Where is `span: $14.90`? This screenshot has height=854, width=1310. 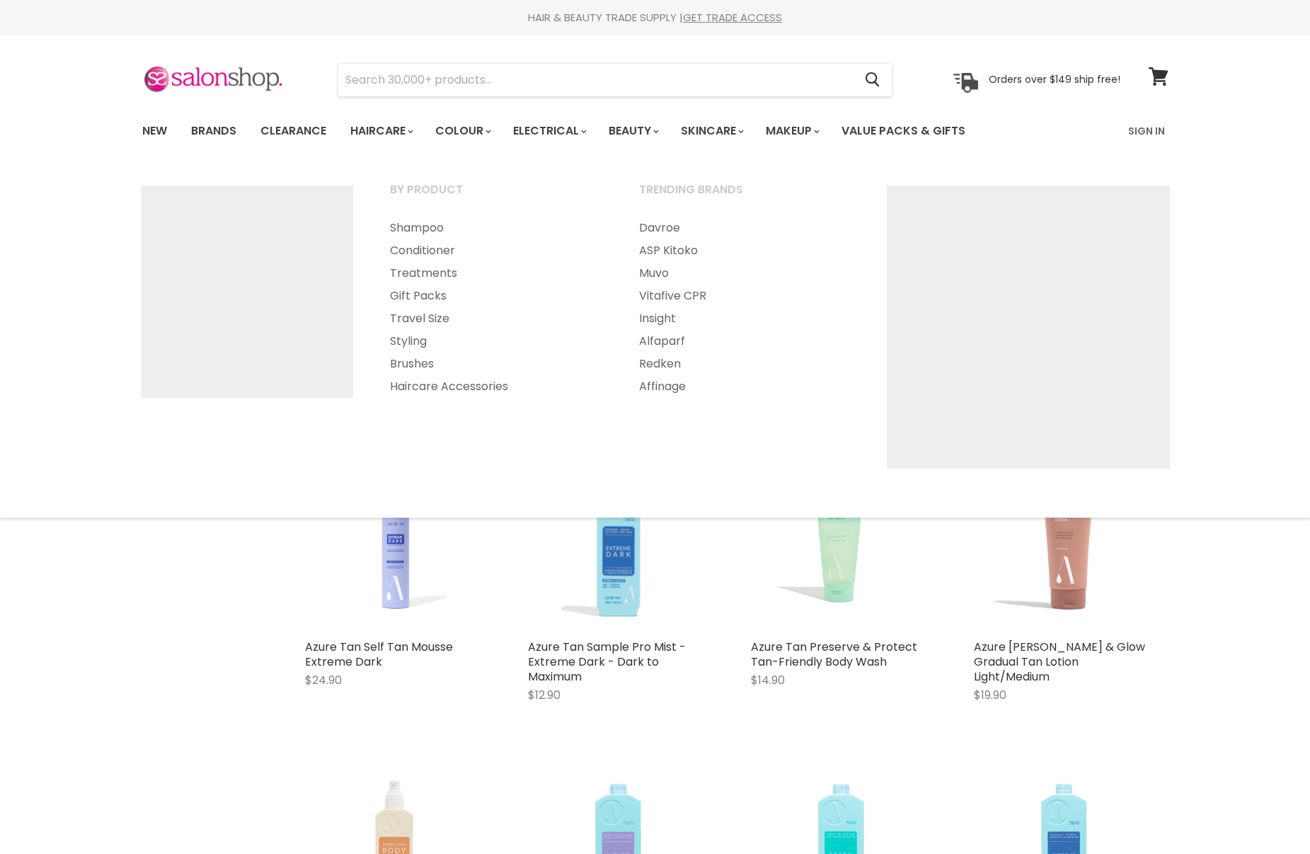
span: $14.90 is located at coordinates (768, 679).